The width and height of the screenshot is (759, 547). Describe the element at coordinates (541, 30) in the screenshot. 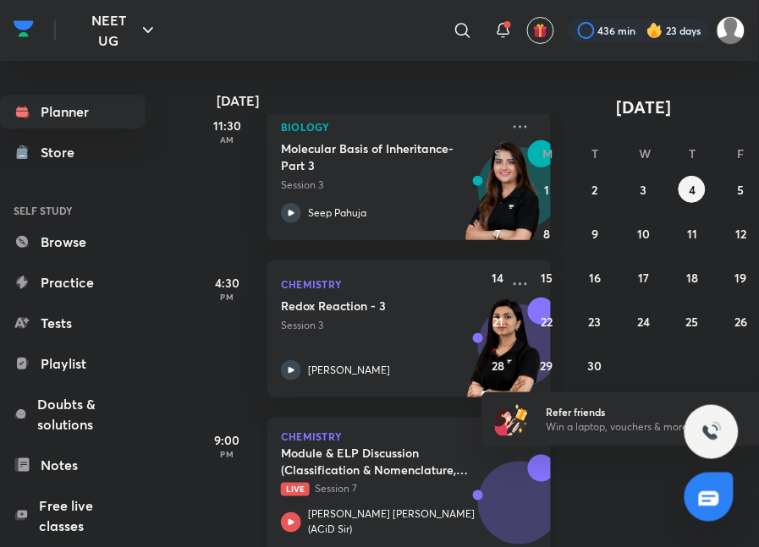

I see `img: avatar` at that location.